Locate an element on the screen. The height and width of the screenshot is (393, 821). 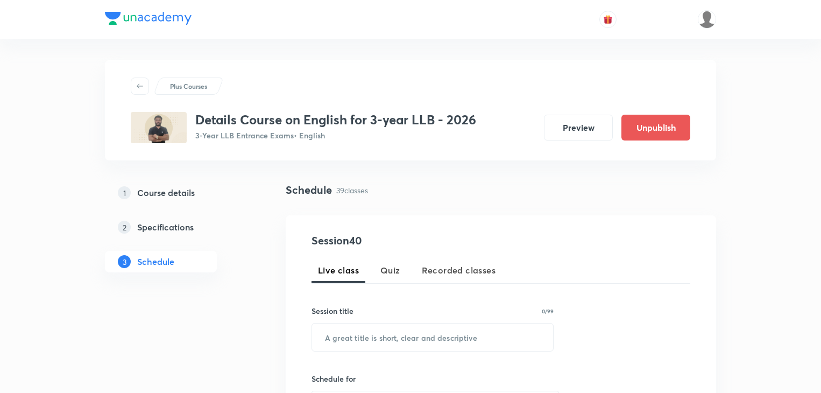
p: 39 classes is located at coordinates (352, 190).